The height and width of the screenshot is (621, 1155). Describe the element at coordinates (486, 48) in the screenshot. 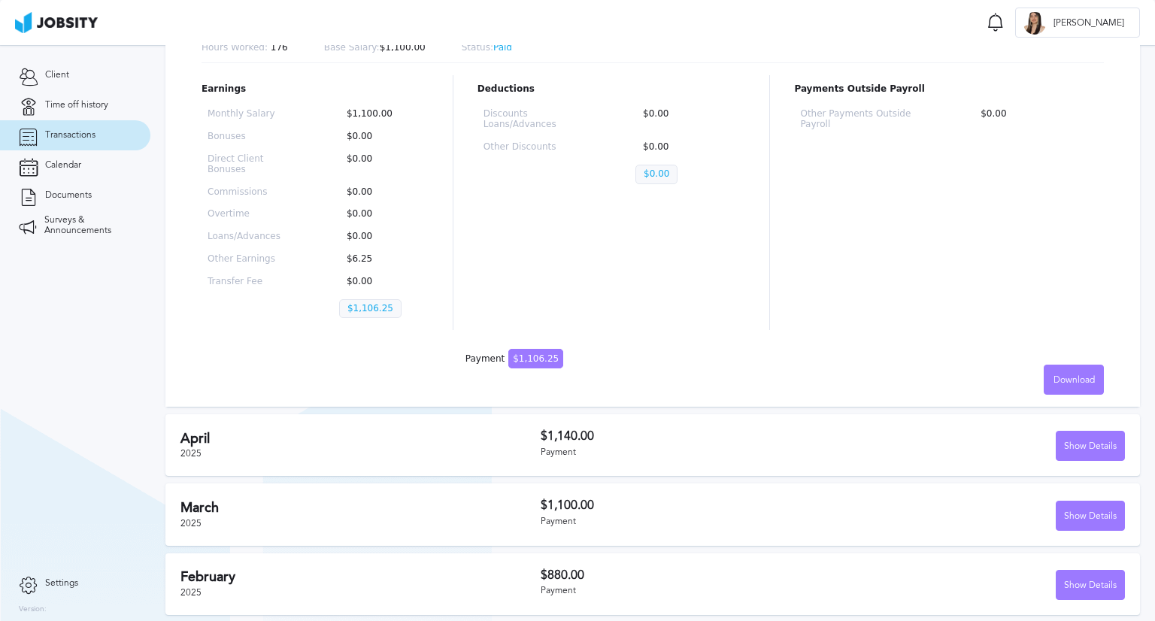

I see `p: Paid` at that location.